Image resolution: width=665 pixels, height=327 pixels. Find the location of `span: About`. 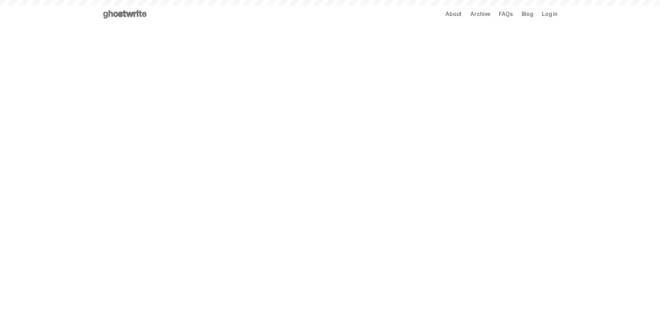

span: About is located at coordinates (453, 14).